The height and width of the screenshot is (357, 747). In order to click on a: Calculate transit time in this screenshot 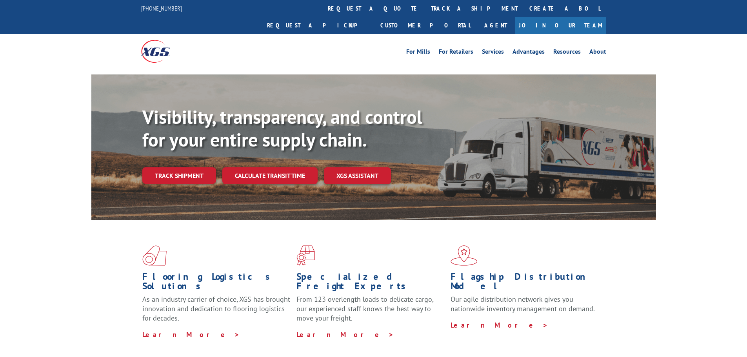, I will do `click(270, 176)`.